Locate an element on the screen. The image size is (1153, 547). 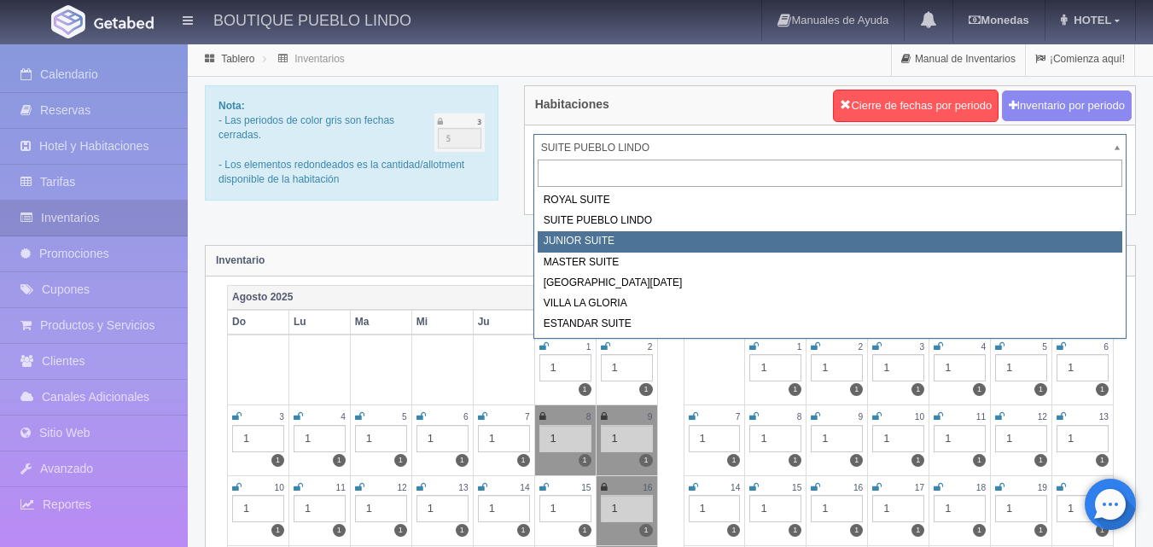
div: ESTANDAR SUITE is located at coordinates (830, 324).